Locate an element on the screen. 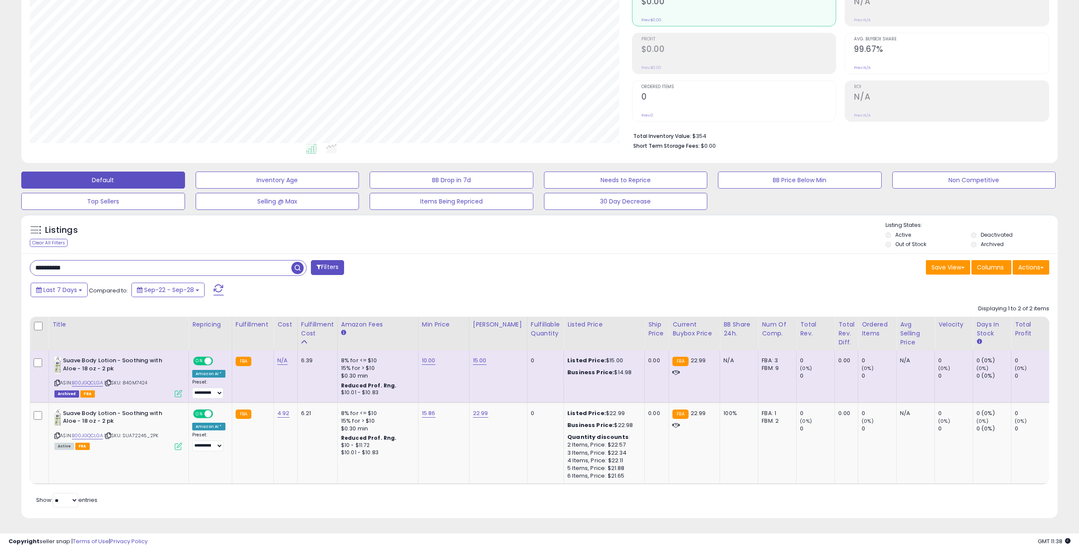 This screenshot has width=1079, height=550. li: $354 is located at coordinates (838, 135).